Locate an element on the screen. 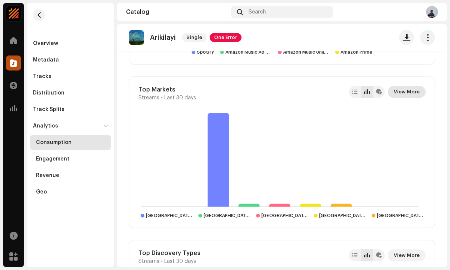 This screenshot has width=450, height=270. div: Revenue is located at coordinates (48, 176).